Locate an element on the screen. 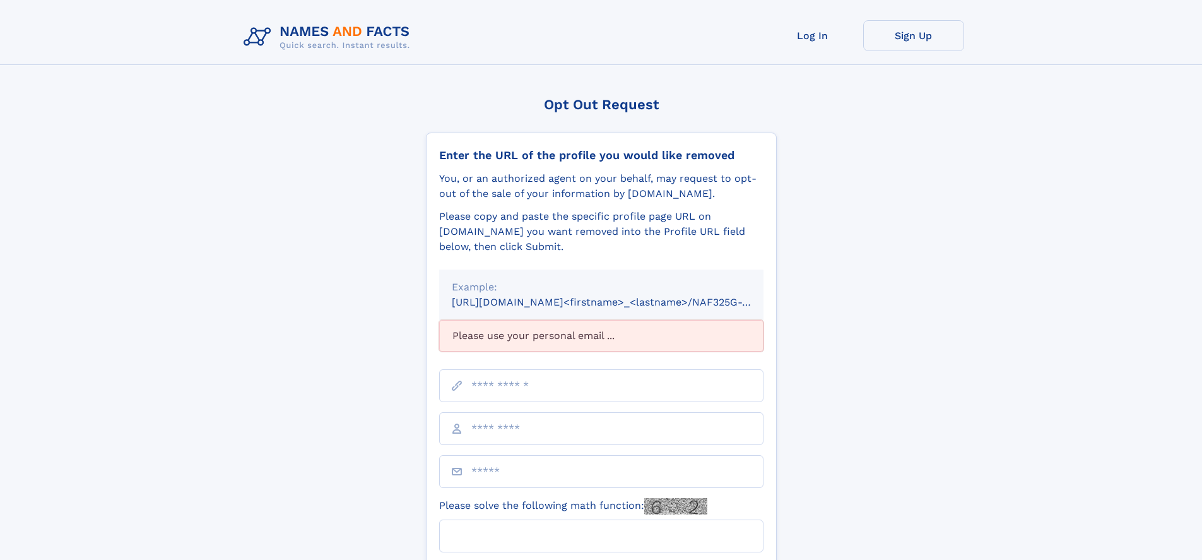 This screenshot has width=1202, height=560. div: Enter the URL of the profile you would like removed is located at coordinates (601, 155).